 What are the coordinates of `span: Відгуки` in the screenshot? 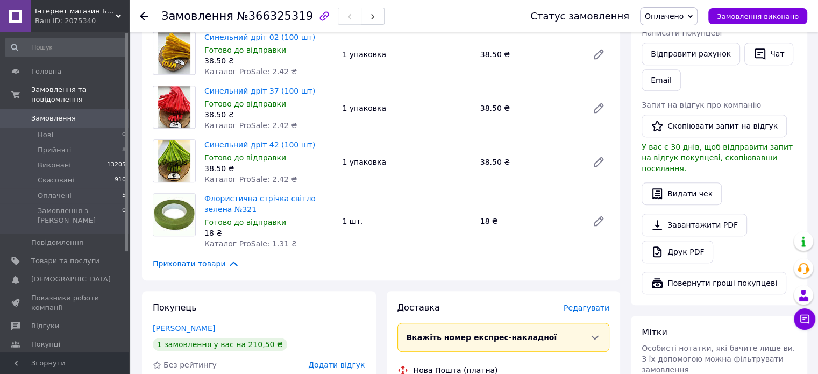 It's located at (45, 326).